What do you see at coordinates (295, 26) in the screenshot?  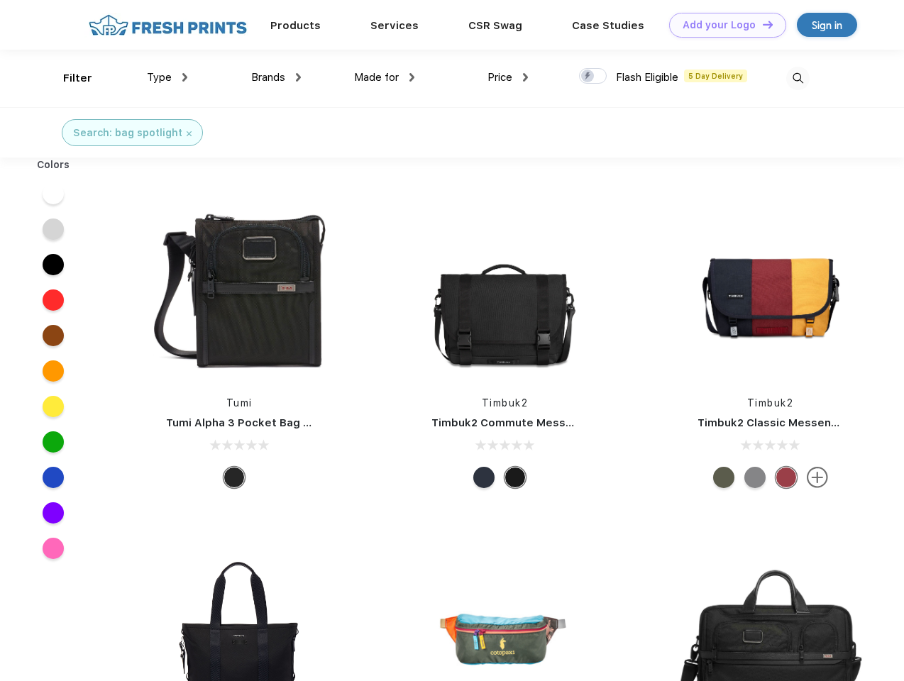 I see `a: Products` at bounding box center [295, 26].